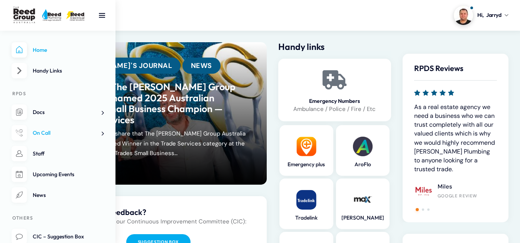 The height and width of the screenshot is (243, 520). I want to click on span: On Call, so click(42, 133).